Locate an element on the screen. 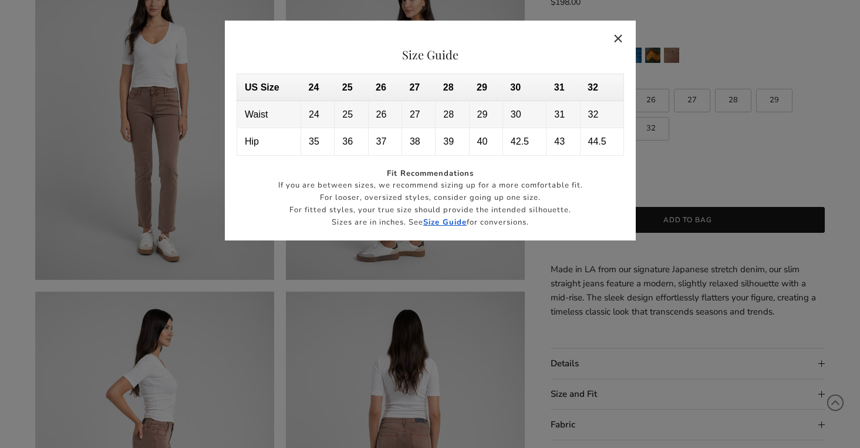 This screenshot has height=448, width=860. th: 24 is located at coordinates (317, 88).